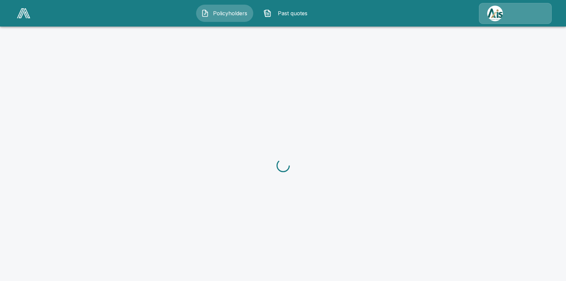 The width and height of the screenshot is (566, 281). I want to click on span: Past quotes, so click(292, 13).